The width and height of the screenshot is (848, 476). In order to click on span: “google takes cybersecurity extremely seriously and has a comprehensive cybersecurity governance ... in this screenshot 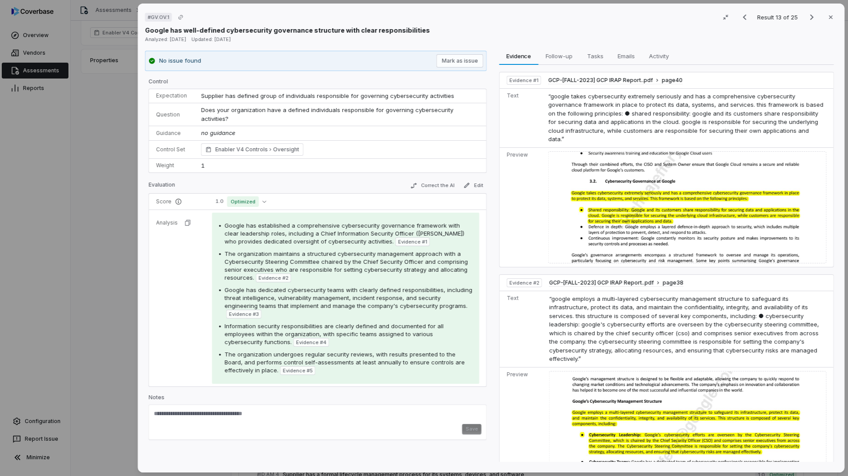, I will do `click(685, 118)`.